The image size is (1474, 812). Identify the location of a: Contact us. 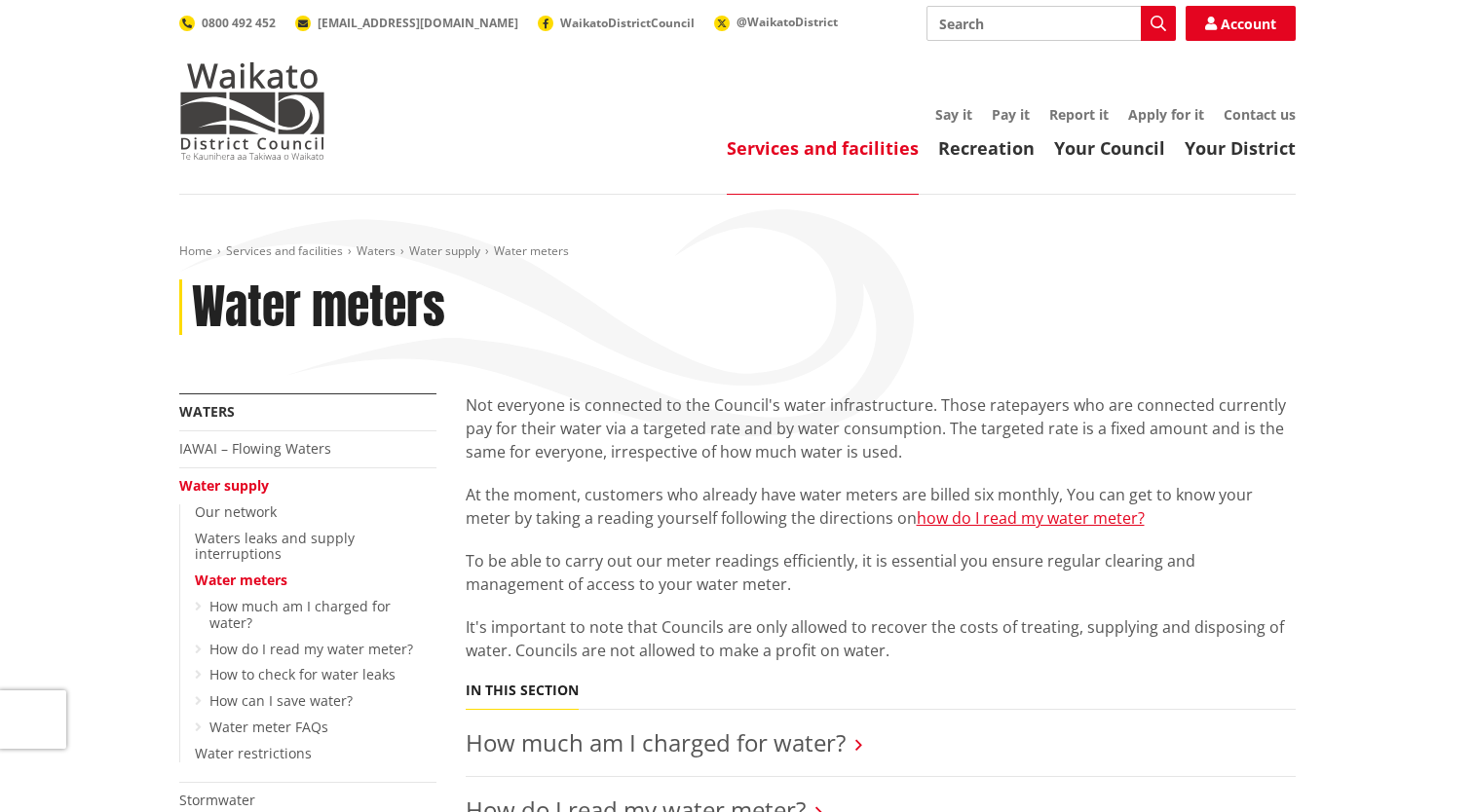
(1260, 114).